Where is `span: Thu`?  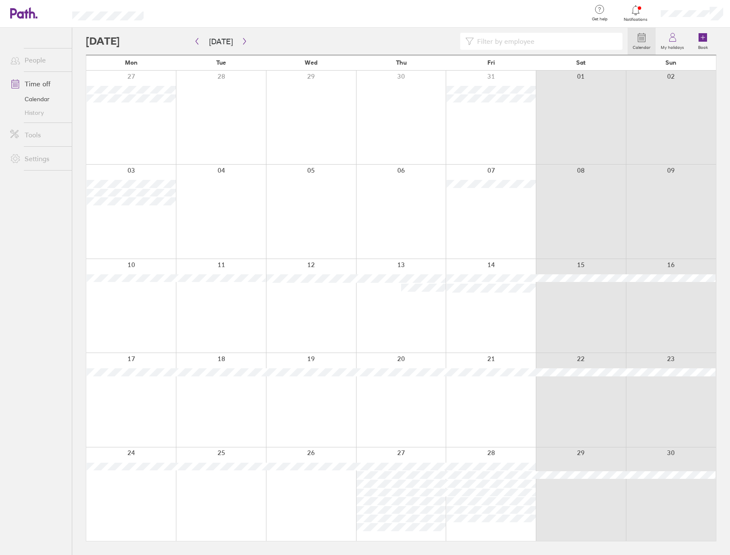
span: Thu is located at coordinates (401, 62).